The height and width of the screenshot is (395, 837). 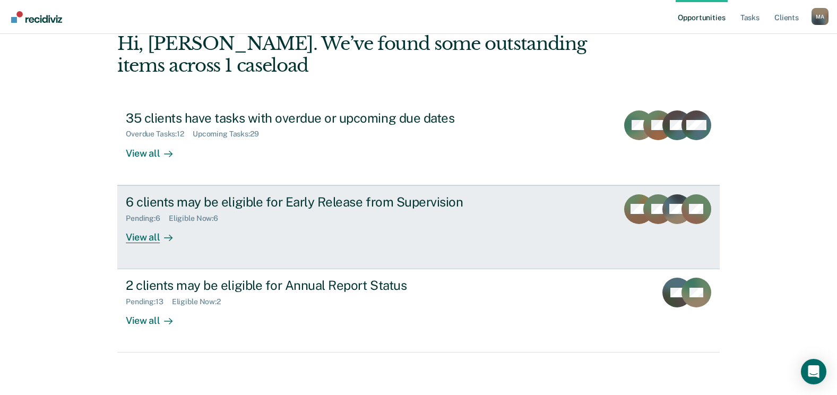 What do you see at coordinates (159, 134) in the screenshot?
I see `div: Overdue Tasks : 12` at bounding box center [159, 134].